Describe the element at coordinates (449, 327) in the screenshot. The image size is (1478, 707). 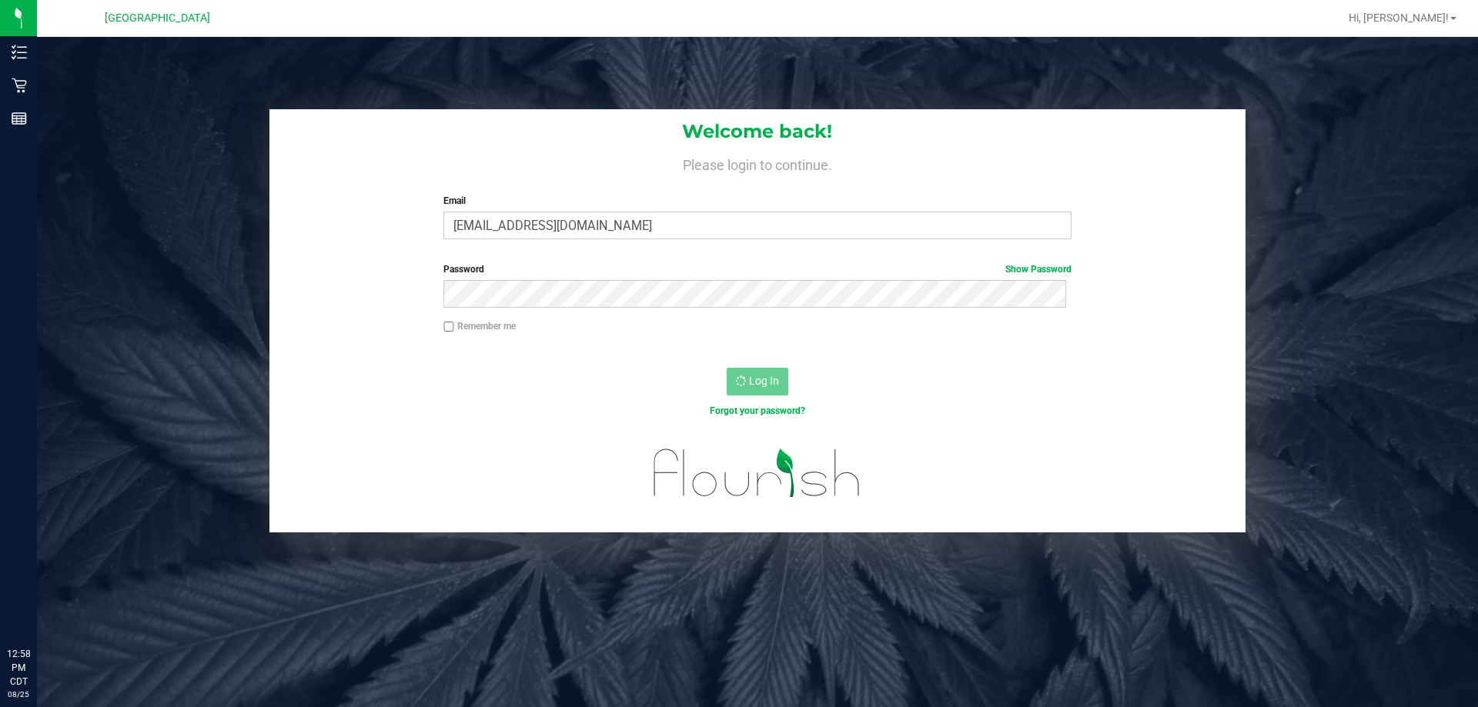
I see `input: Remember me` at that location.